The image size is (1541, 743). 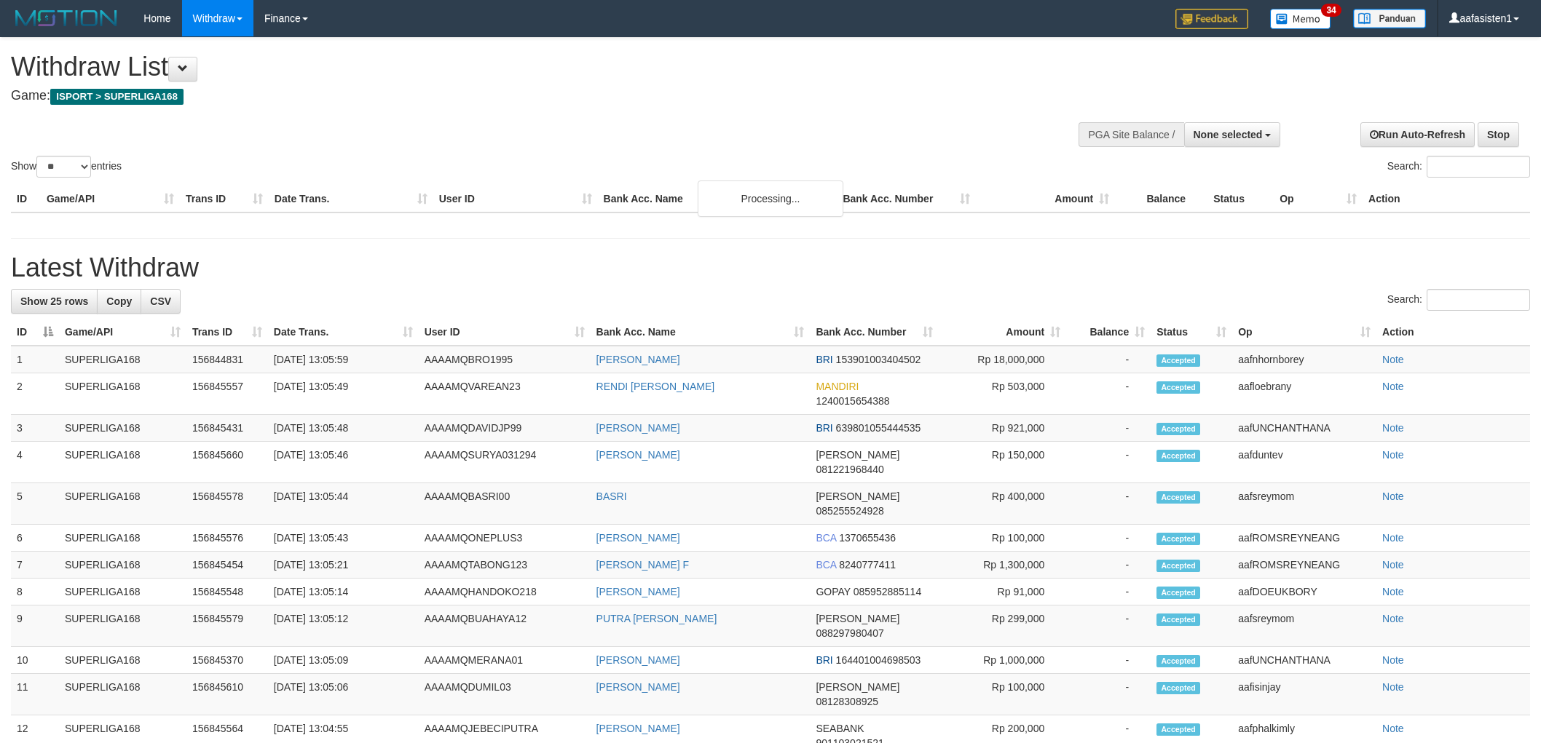 What do you see at coordinates (505, 660) in the screenshot?
I see `td: AAAAMQMERANA01` at bounding box center [505, 660].